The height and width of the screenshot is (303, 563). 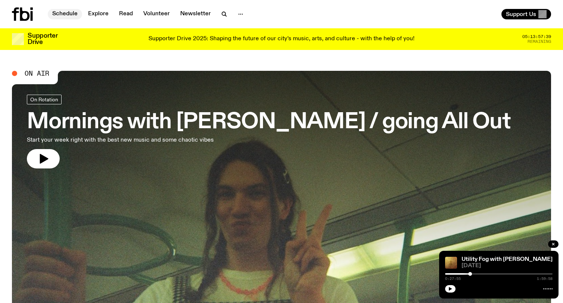 What do you see at coordinates (44, 99) in the screenshot?
I see `span: On Rotation` at bounding box center [44, 99].